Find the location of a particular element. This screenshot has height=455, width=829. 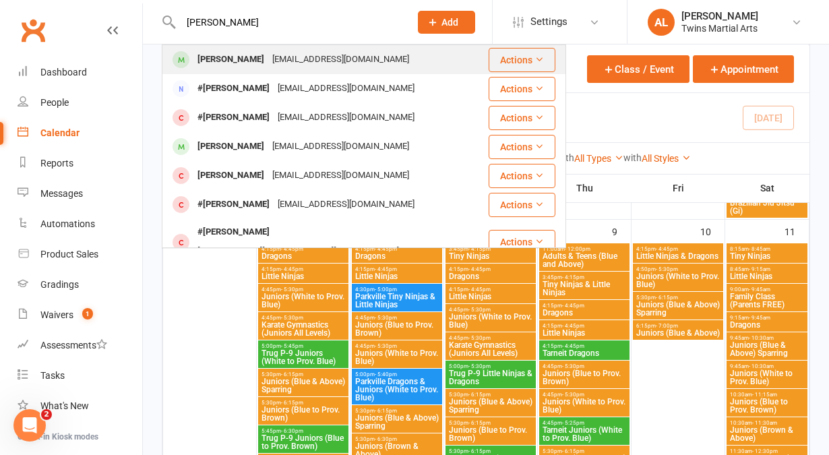

span: - 5:00pm is located at coordinates (386, 289).